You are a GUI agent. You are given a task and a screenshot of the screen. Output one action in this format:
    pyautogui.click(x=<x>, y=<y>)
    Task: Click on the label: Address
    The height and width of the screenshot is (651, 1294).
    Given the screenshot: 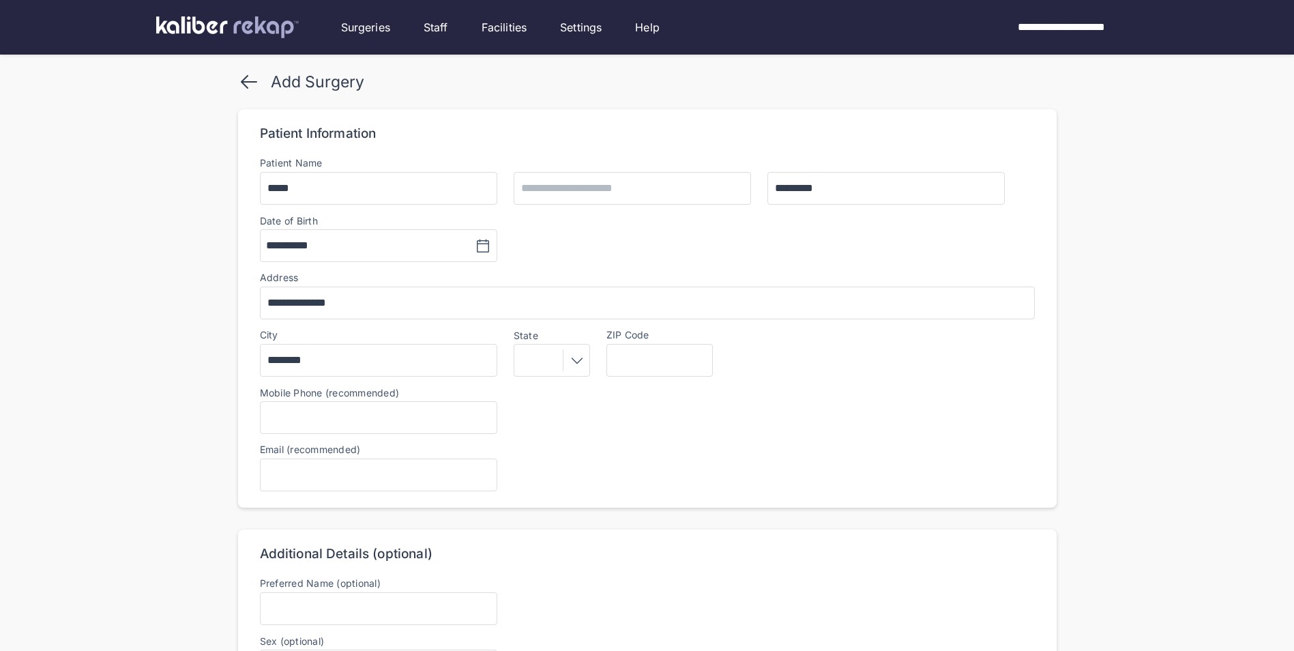 What is the action you would take?
    pyautogui.click(x=279, y=277)
    